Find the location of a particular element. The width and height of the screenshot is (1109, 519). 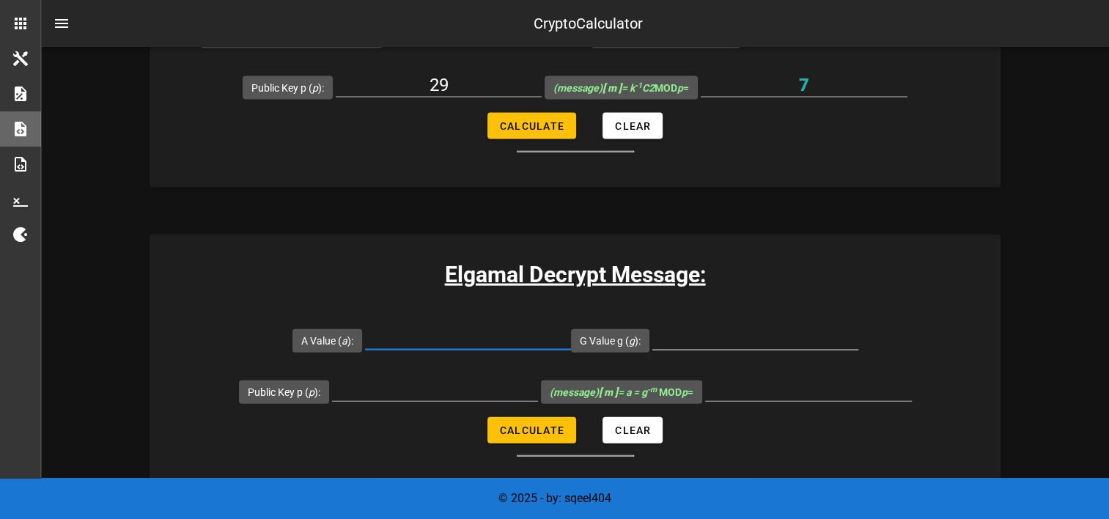

sup: -1 is located at coordinates (639, 85).